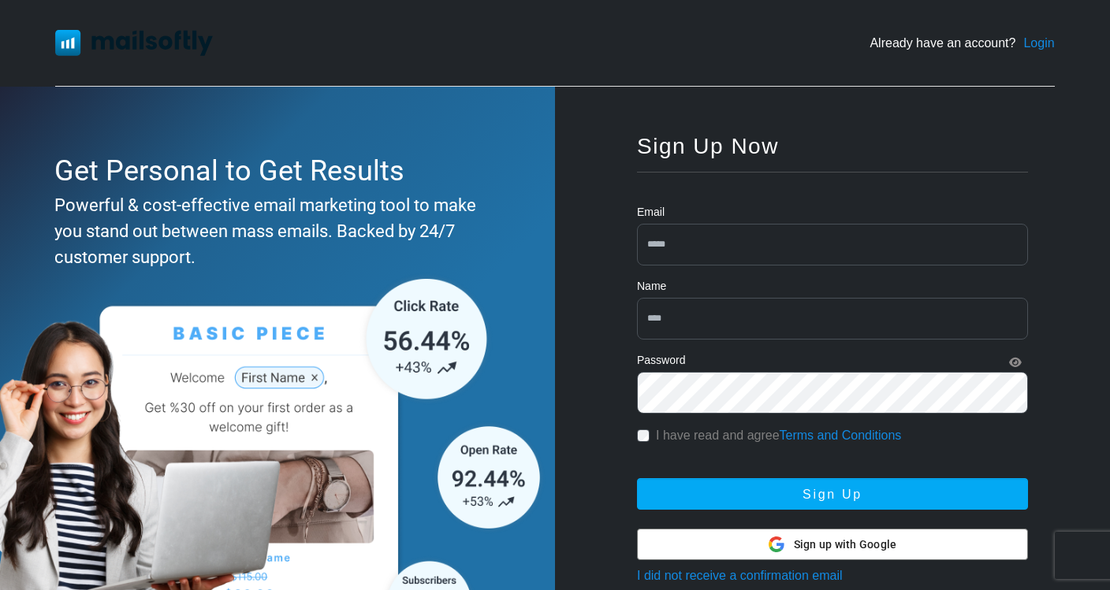 The height and width of the screenshot is (590, 1110). I want to click on label: Password, so click(660, 360).